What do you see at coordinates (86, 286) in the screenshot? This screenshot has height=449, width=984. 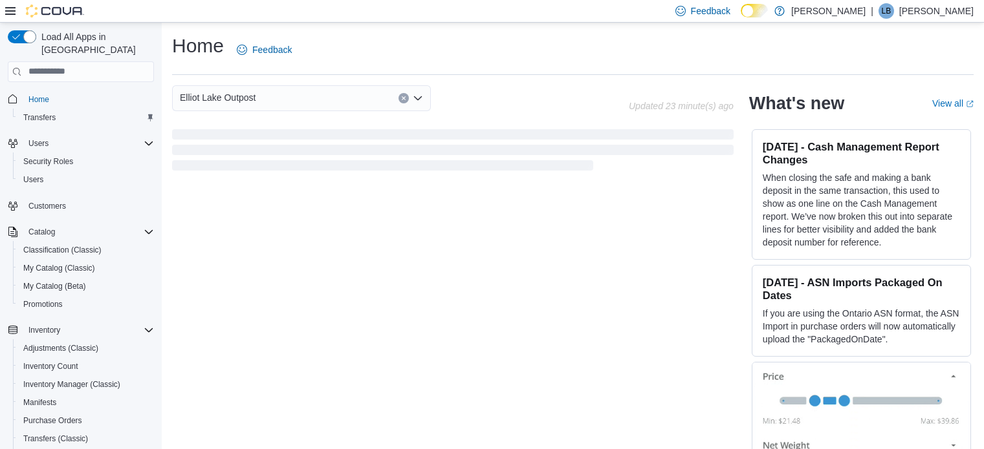 I see `button: My Catalog (Beta)` at bounding box center [86, 286].